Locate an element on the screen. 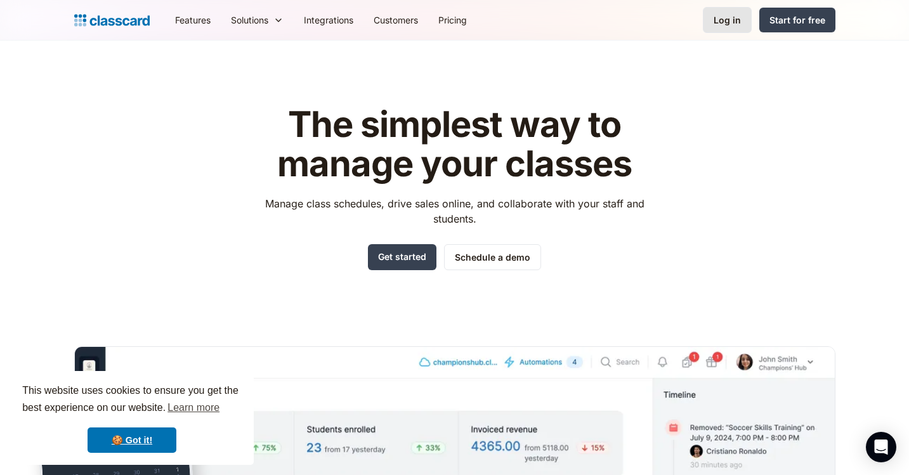 This screenshot has height=475, width=909. a: Customers is located at coordinates (396, 20).